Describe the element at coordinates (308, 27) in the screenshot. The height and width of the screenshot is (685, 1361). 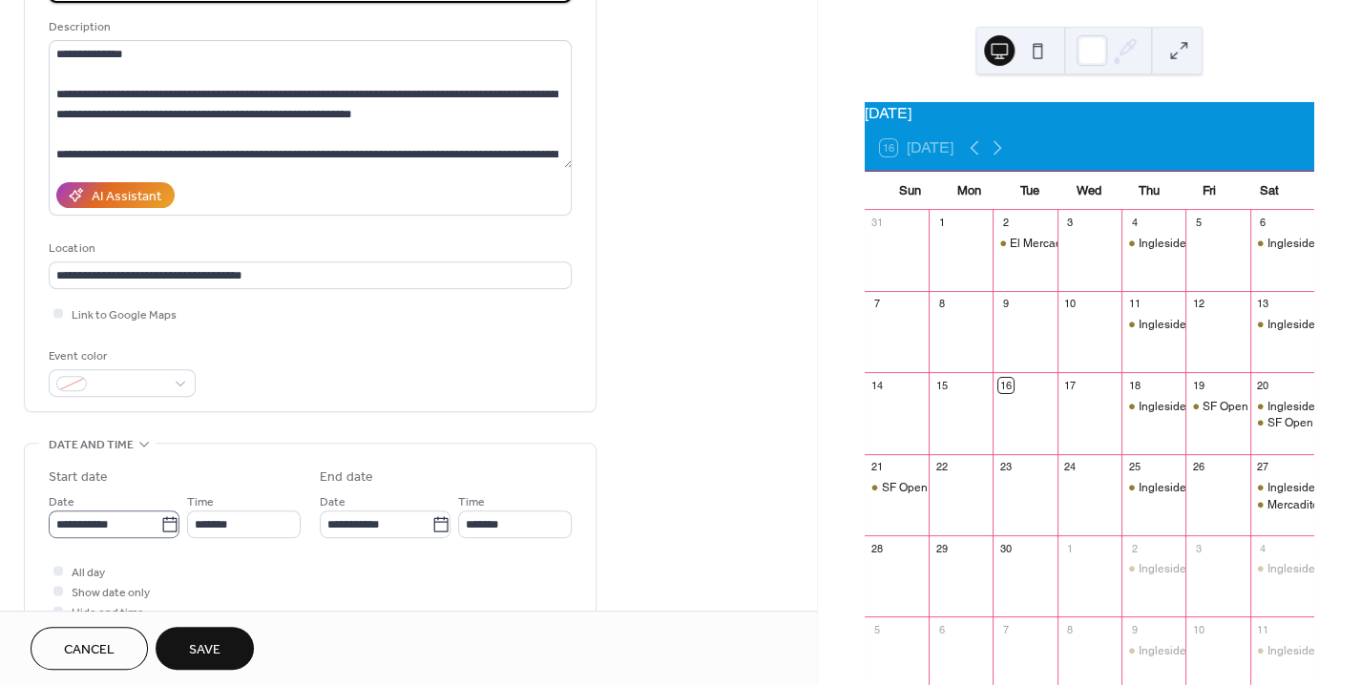
I see `div: Description` at that location.